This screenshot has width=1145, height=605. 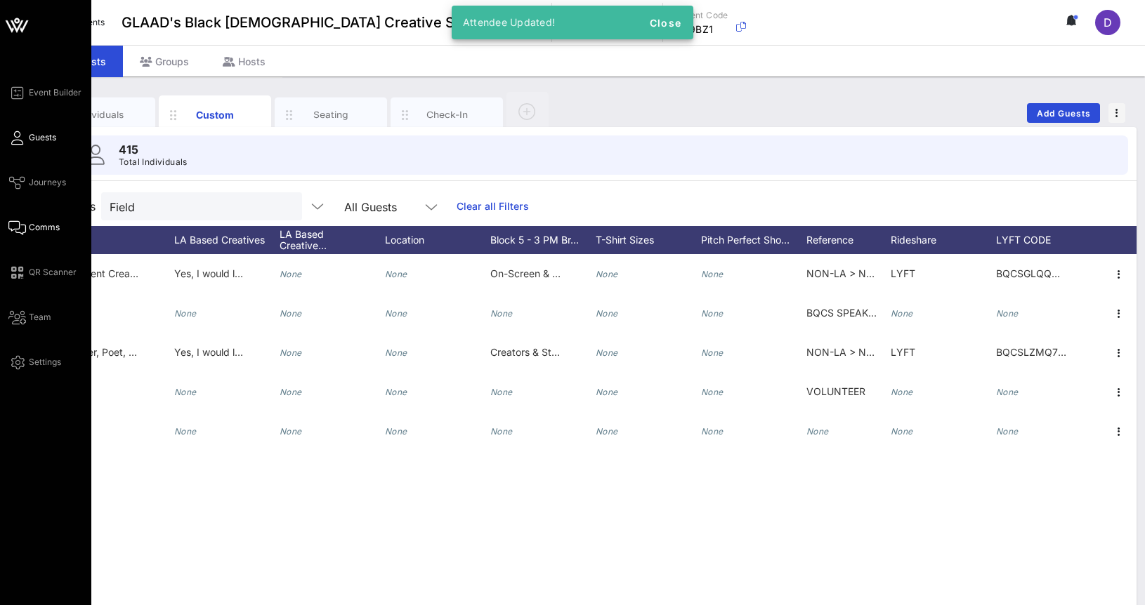 I want to click on span: Guests, so click(x=42, y=138).